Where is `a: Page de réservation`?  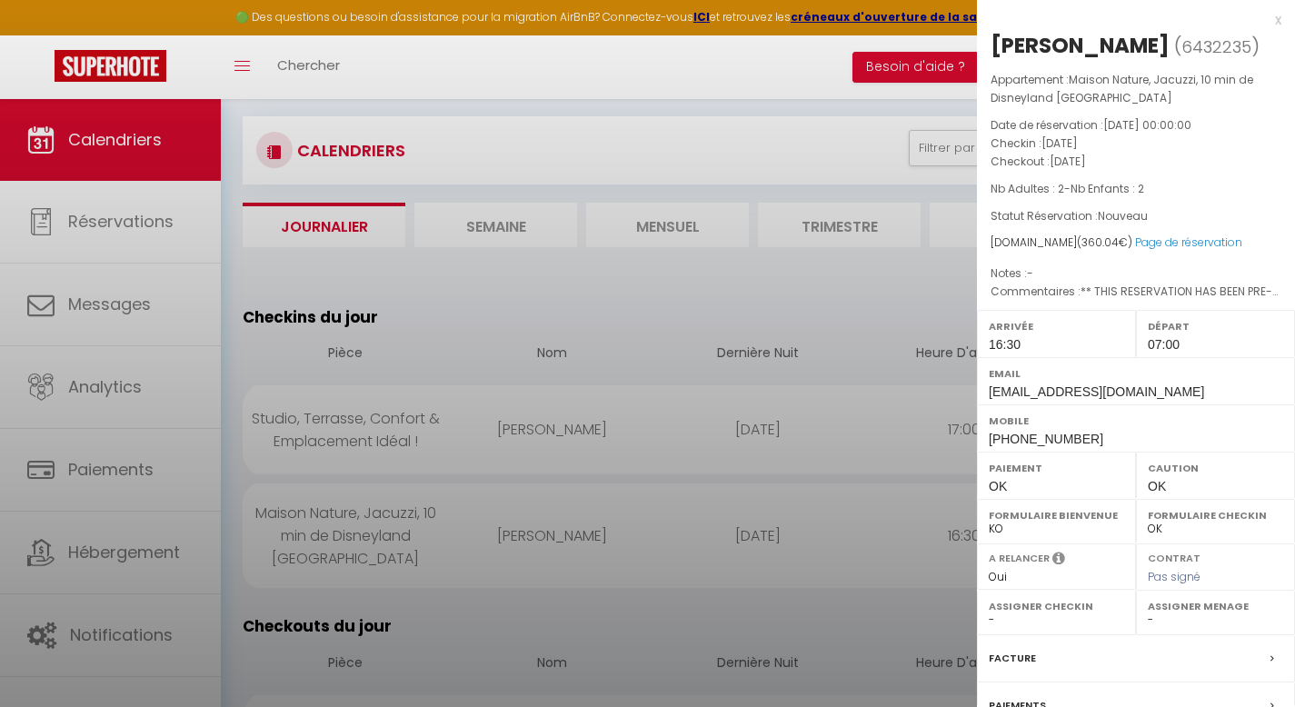 a: Page de réservation is located at coordinates (1189, 242).